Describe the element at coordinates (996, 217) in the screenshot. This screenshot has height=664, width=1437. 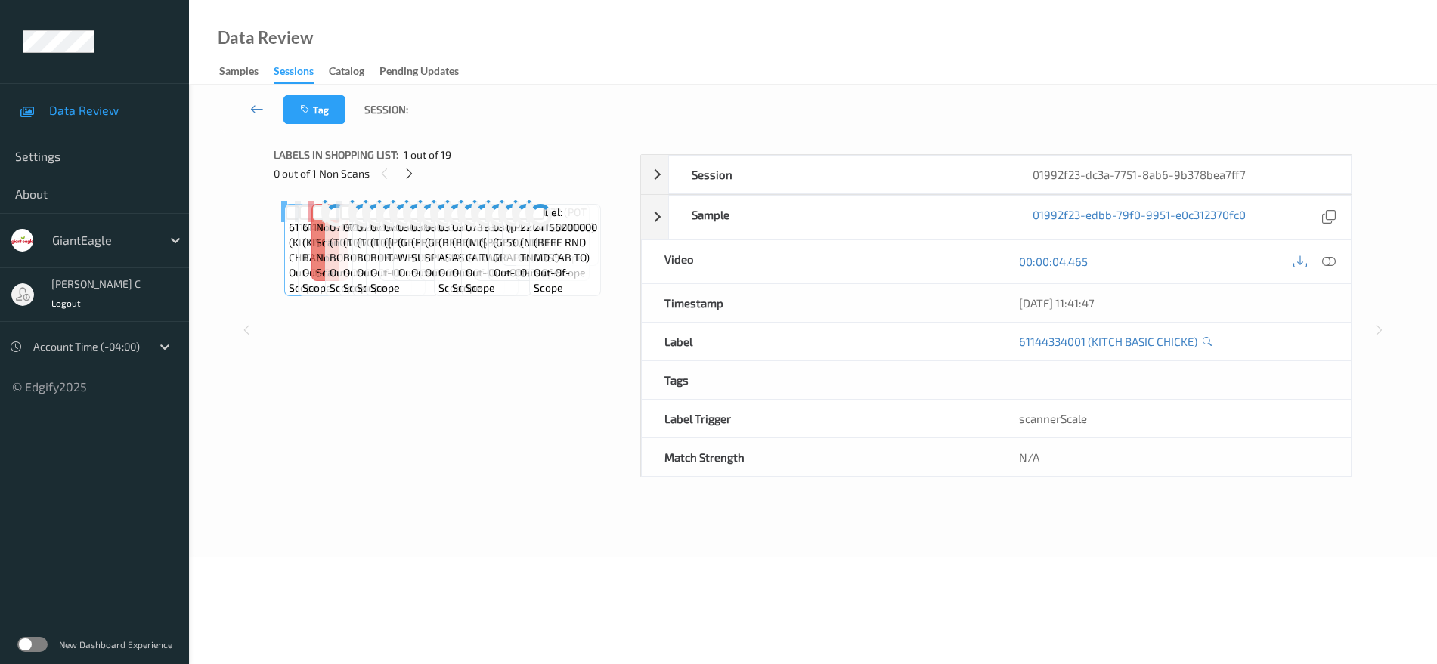
I see `div: Sample01992f23-edbb-79f0-9951-e0c312370fc0` at that location.